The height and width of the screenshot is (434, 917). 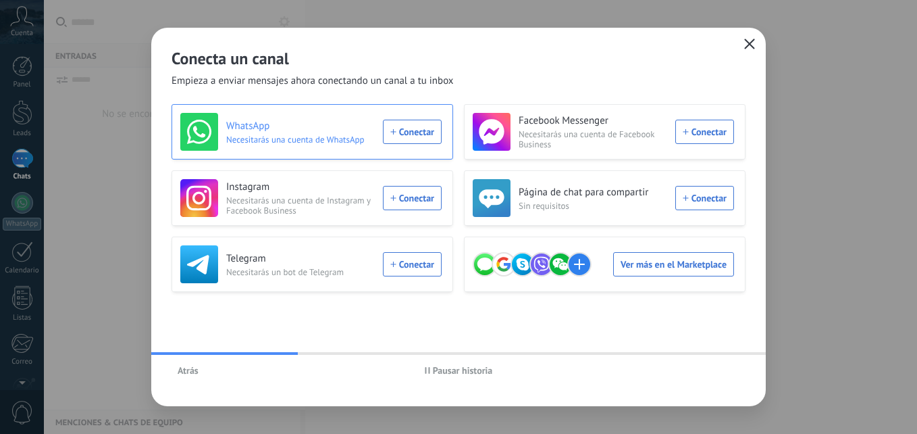 What do you see at coordinates (301, 259) in the screenshot?
I see `h3: Telegram` at bounding box center [301, 259].